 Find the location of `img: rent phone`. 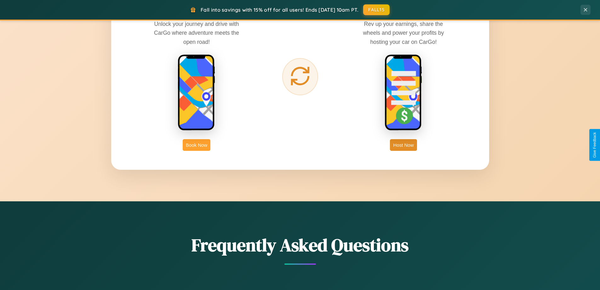

img: rent phone is located at coordinates (197, 93).